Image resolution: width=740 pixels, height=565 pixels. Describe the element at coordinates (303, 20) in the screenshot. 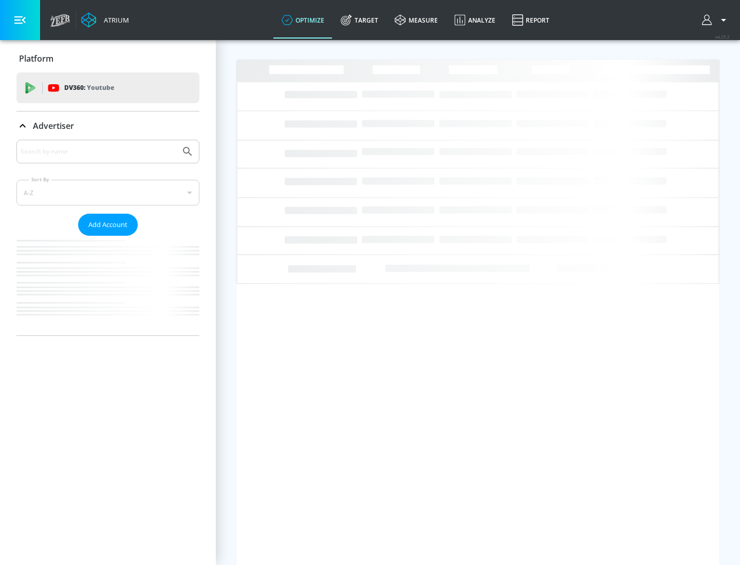

I see `a: optimize` at that location.